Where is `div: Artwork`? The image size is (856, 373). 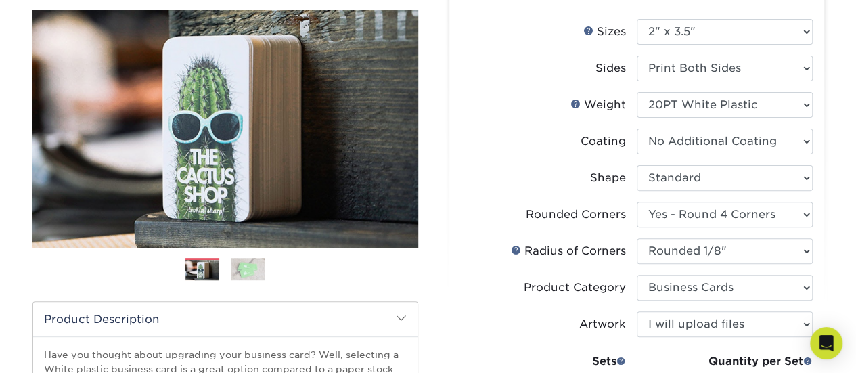 div: Artwork is located at coordinates (602, 324).